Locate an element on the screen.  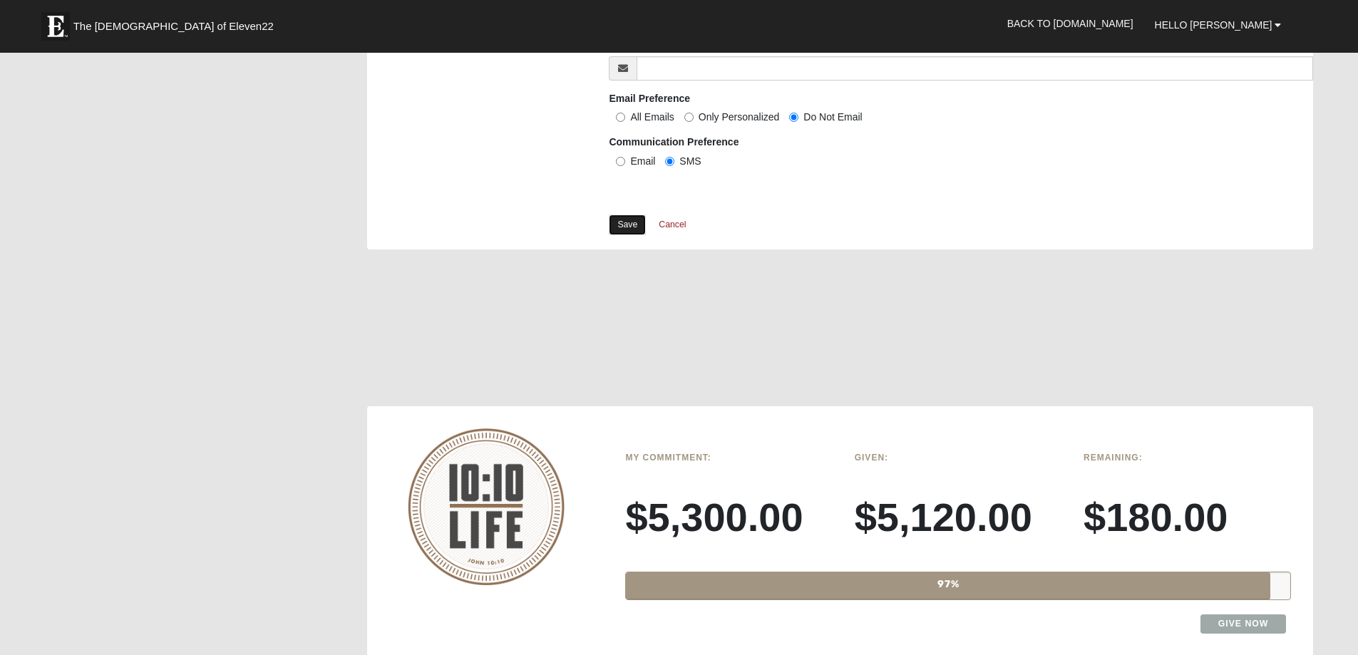
a: Cancel is located at coordinates (672, 225).